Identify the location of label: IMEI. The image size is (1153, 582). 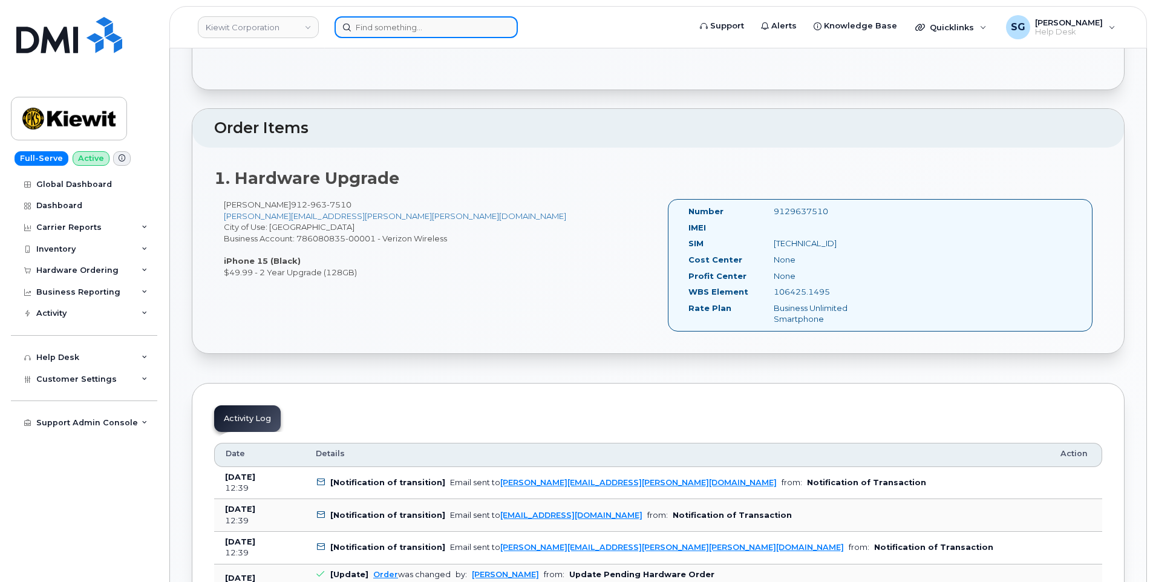
(697, 227).